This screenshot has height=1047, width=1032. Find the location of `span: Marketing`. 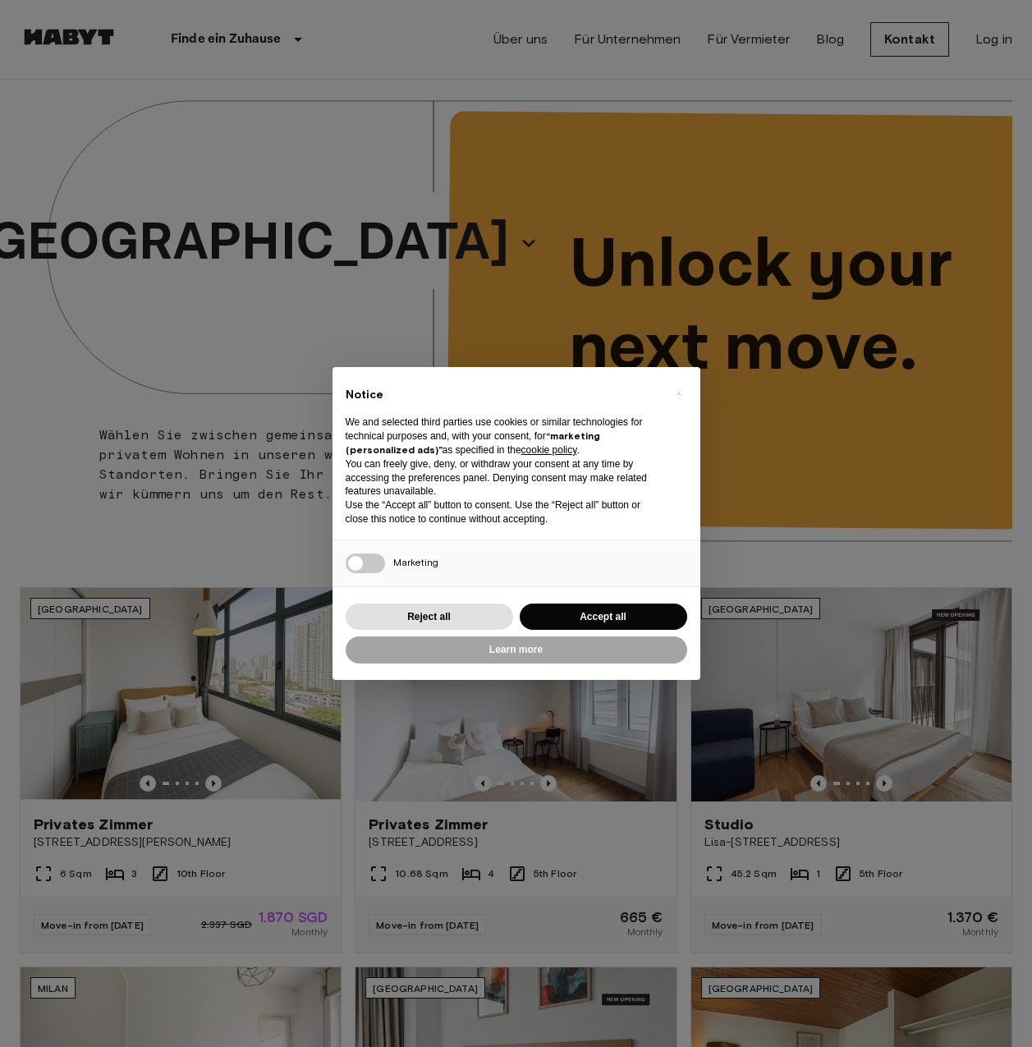

span: Marketing is located at coordinates (415, 562).